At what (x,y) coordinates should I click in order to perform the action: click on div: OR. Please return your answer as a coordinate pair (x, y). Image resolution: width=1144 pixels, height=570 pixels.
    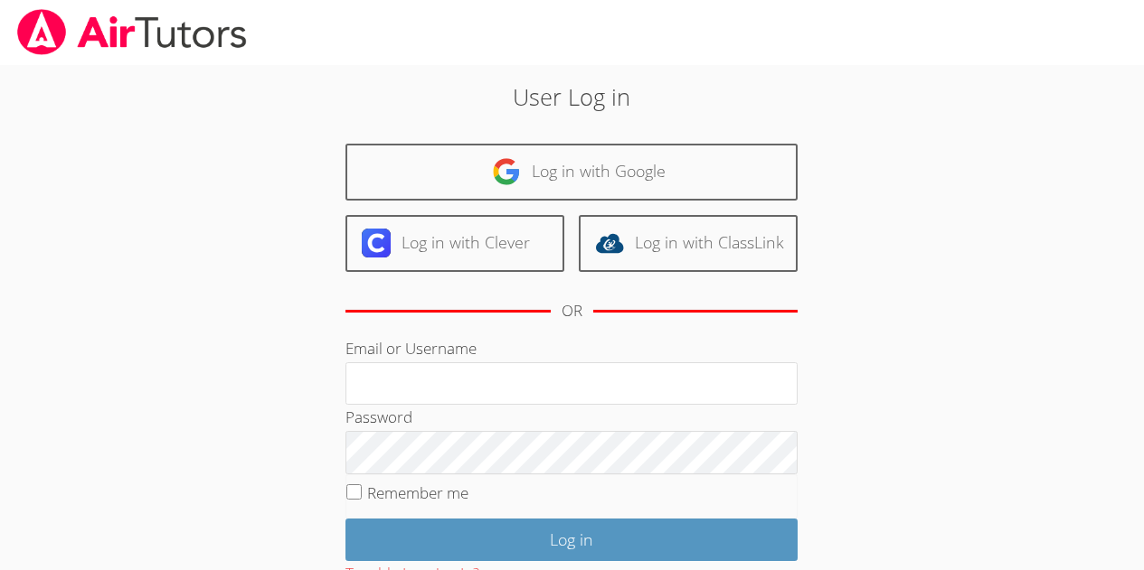
    Looking at the image, I should click on (571, 311).